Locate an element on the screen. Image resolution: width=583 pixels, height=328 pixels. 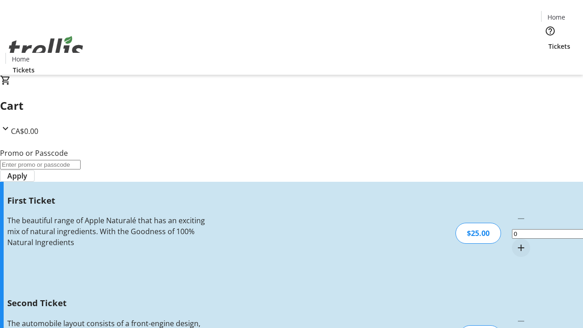
button: Help is located at coordinates (550, 31).